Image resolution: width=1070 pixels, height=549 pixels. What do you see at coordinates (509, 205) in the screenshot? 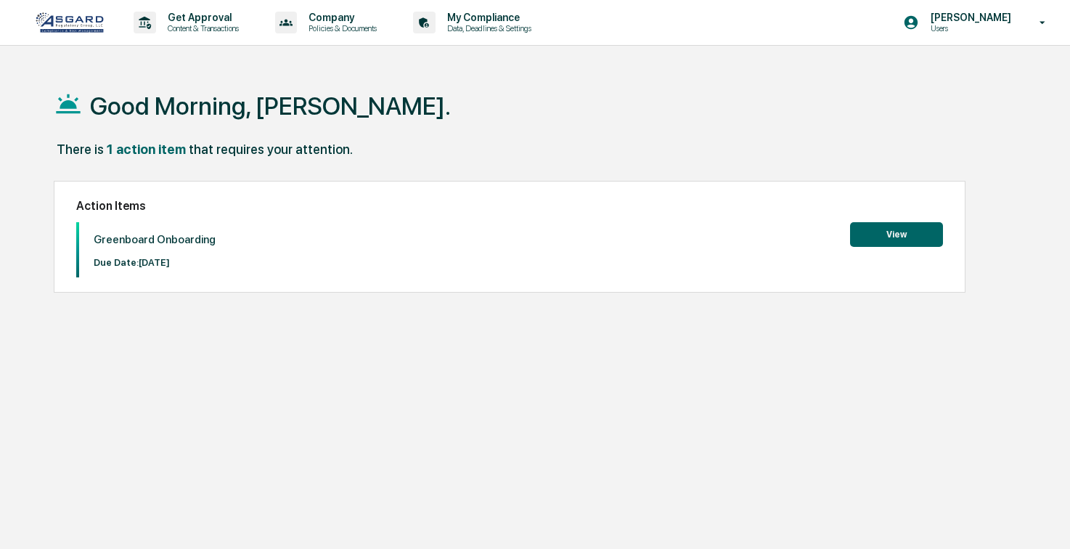
I see `h2: Action Items` at bounding box center [509, 205].